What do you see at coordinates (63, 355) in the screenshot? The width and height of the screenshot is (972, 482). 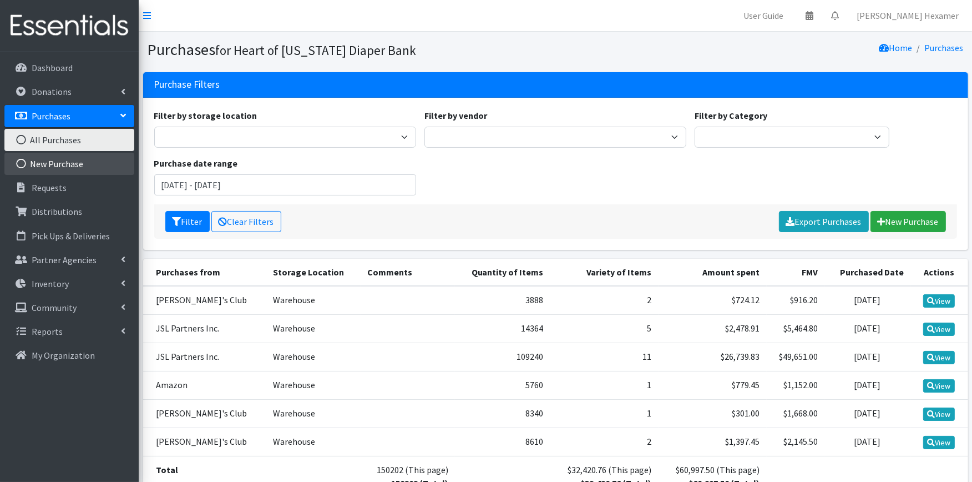 I see `p: My Organization` at bounding box center [63, 355].